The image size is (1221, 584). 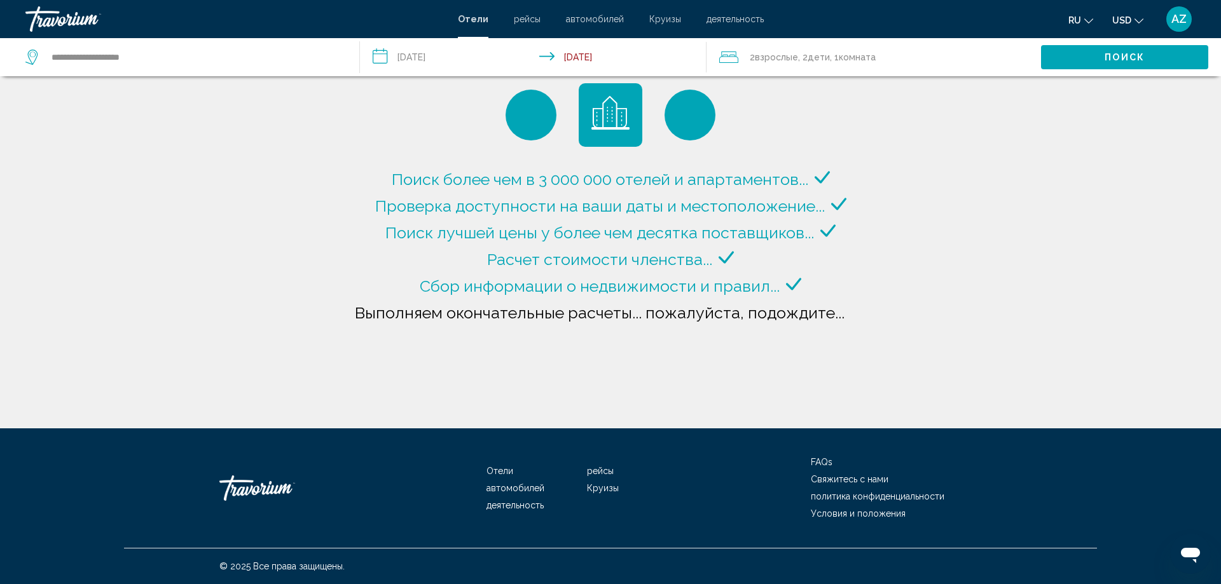 I want to click on span: Поиск лучшей цены у более чем десятка поставщиков..., so click(x=600, y=233).